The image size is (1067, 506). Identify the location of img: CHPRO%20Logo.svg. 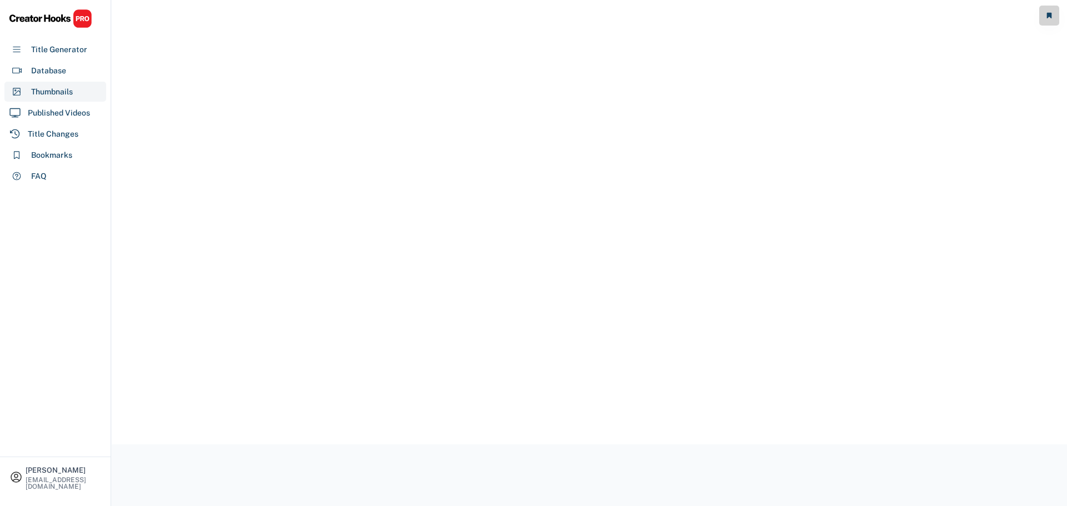
(51, 18).